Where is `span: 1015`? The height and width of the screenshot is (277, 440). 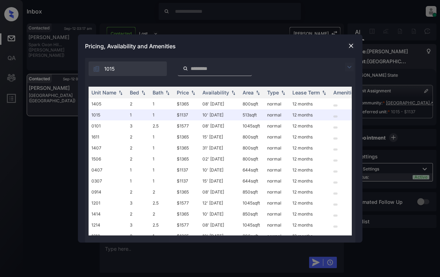
span: 1015 is located at coordinates (109, 69).